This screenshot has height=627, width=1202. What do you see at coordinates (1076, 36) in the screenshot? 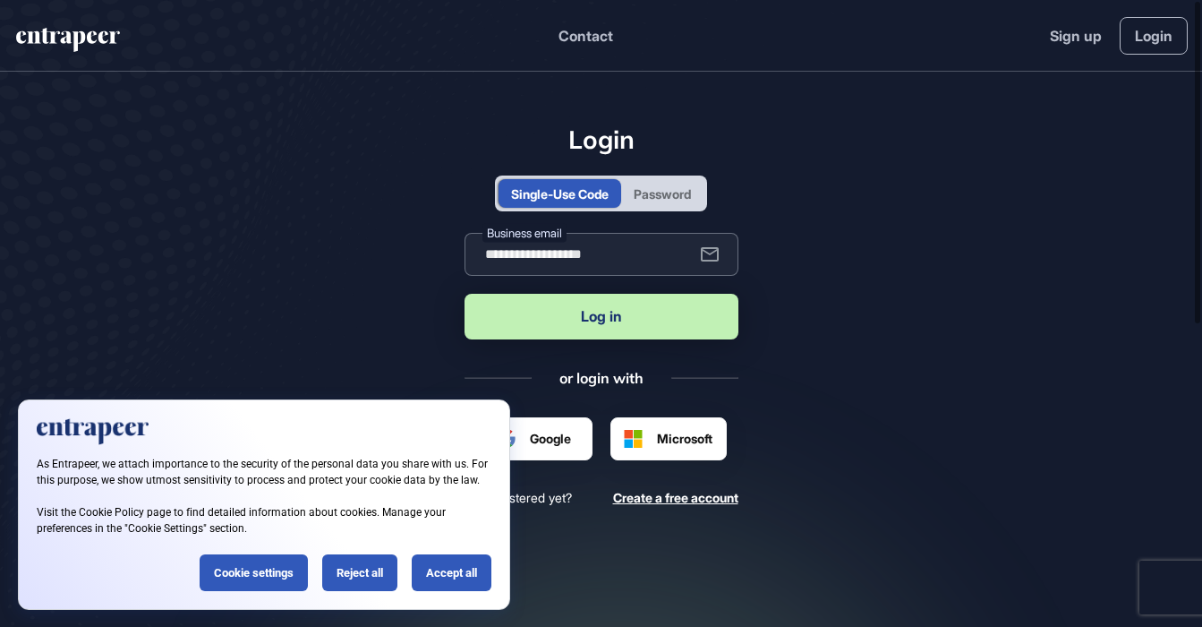
I see `a: Sign up` at bounding box center [1076, 36].